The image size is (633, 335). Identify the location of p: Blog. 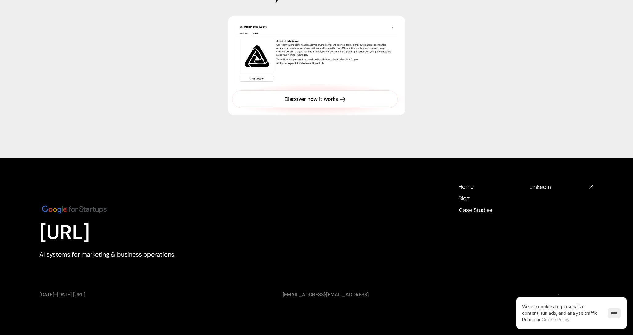
(464, 199).